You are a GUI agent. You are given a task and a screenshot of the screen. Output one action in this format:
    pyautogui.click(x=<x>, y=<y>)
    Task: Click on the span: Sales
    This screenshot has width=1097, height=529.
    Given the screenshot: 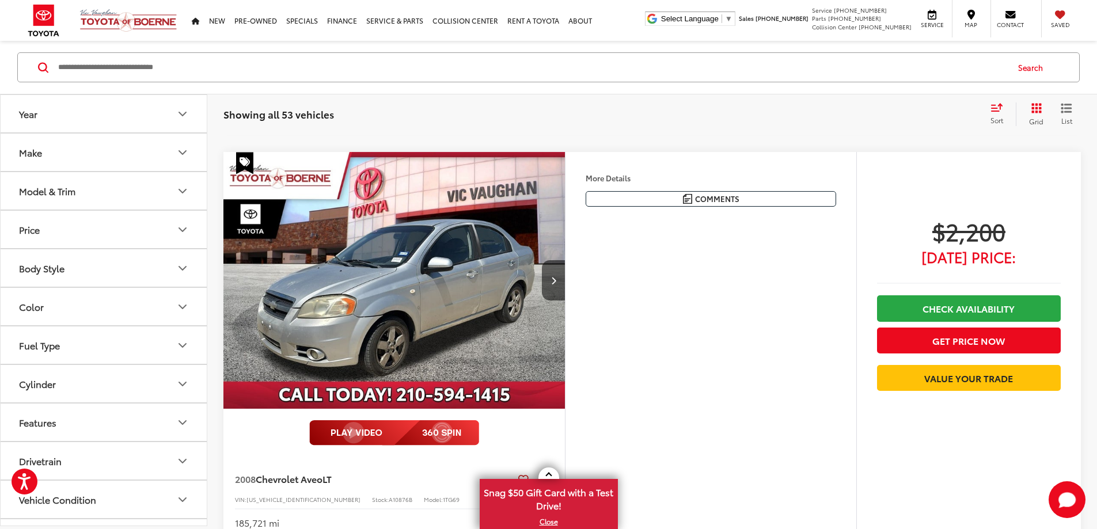 What is the action you would take?
    pyautogui.click(x=746, y=18)
    